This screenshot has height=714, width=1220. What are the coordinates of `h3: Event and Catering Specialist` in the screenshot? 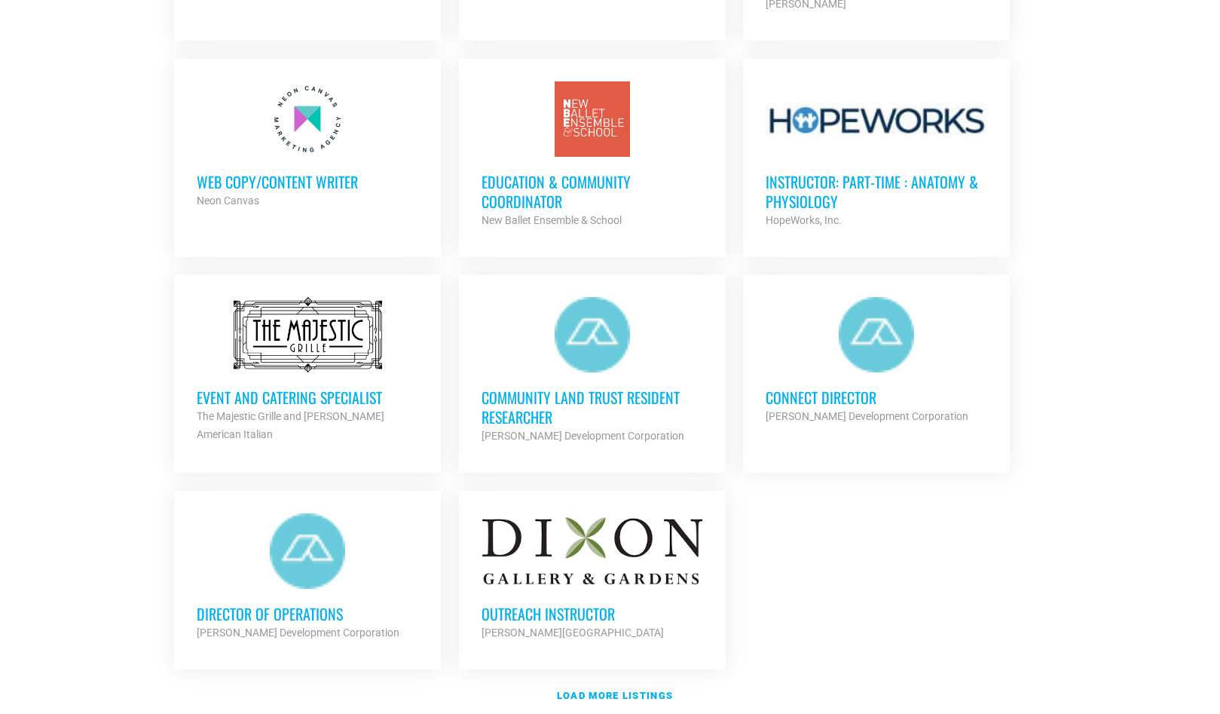 It's located at (308, 397).